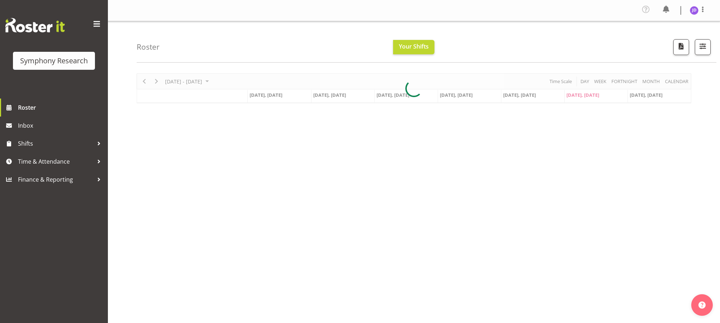 Image resolution: width=720 pixels, height=323 pixels. What do you see at coordinates (56, 161) in the screenshot?
I see `span: Time & Attendance` at bounding box center [56, 161].